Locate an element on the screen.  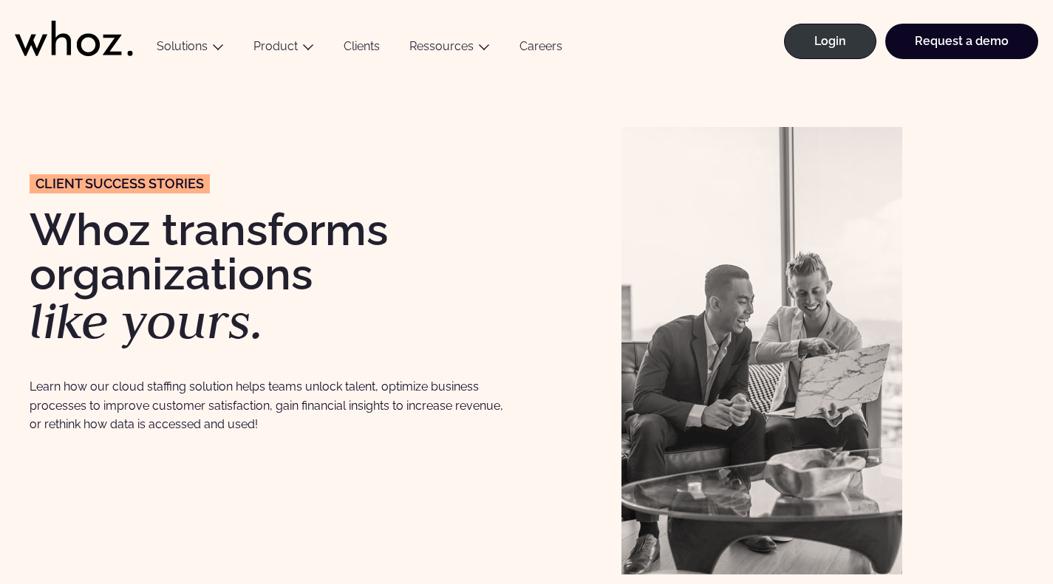
span: CLIENT success stories is located at coordinates (120, 184).